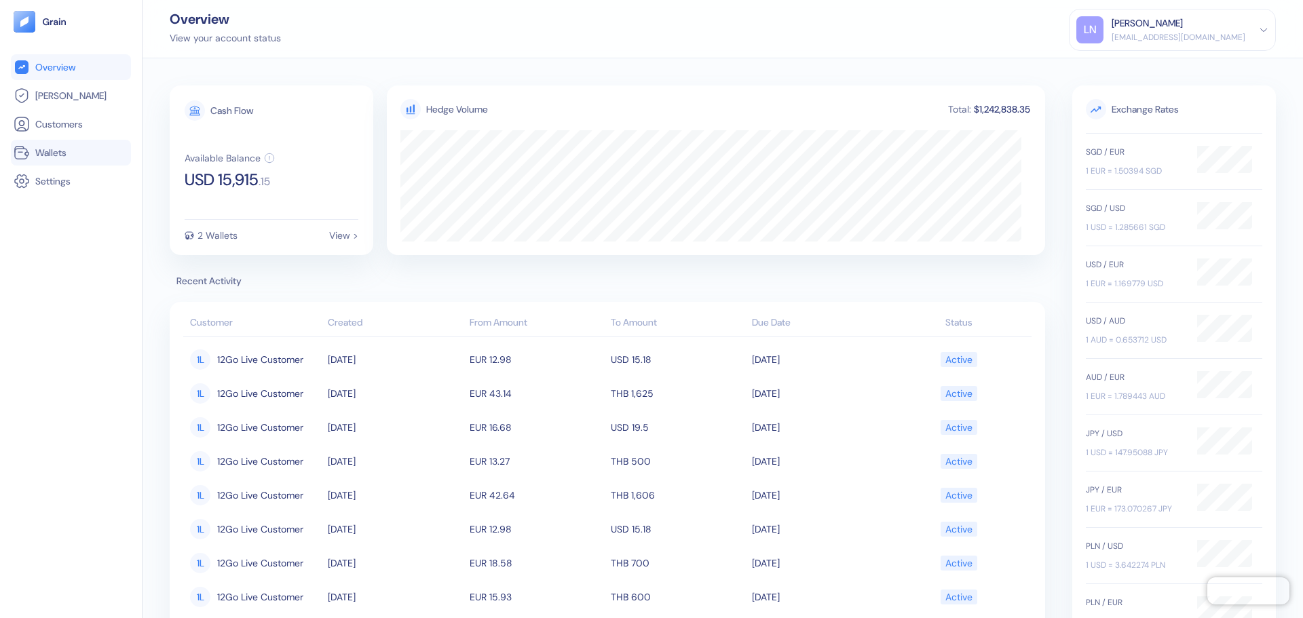  What do you see at coordinates (1134, 396) in the screenshot?
I see `div: 1 EUR = 1.789443 AUD` at bounding box center [1134, 396].